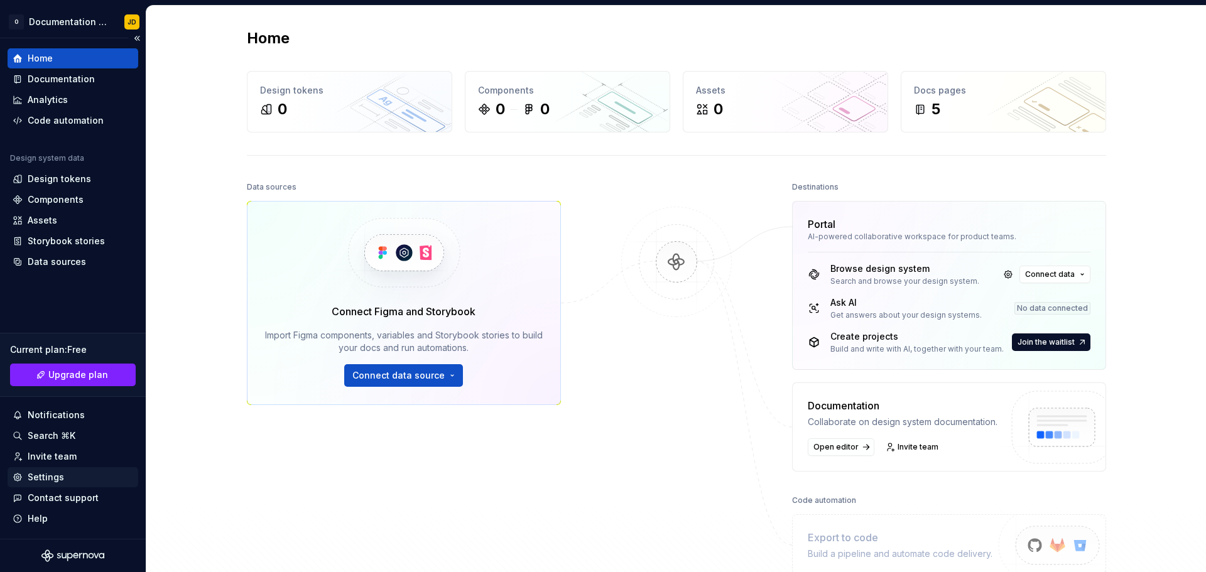 This screenshot has height=572, width=1206. Describe the element at coordinates (903, 422) in the screenshot. I see `div: Collaborate on design system documentation.` at that location.